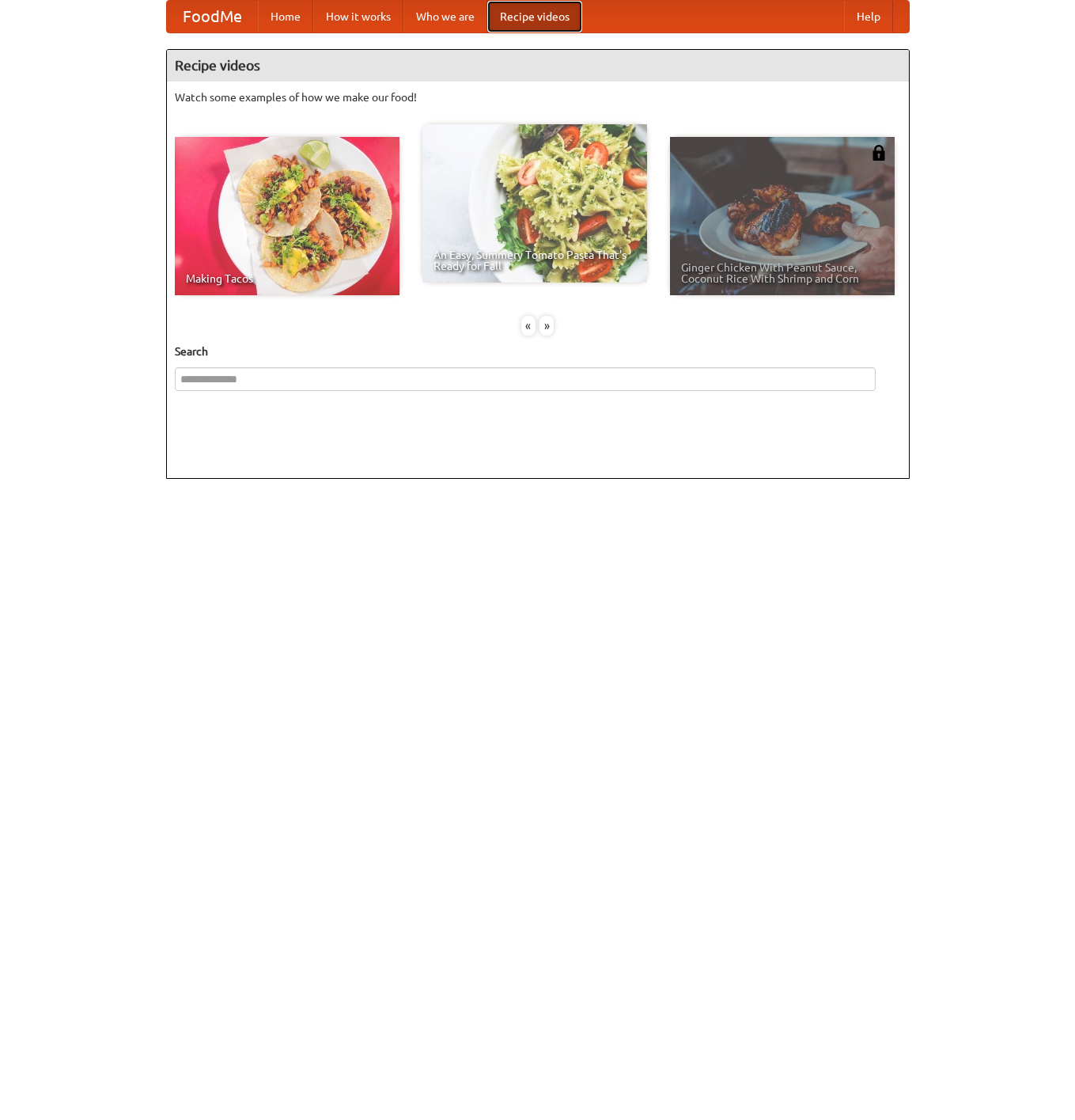  What do you see at coordinates (879, 153) in the screenshot?
I see `img: 483408.png` at bounding box center [879, 153].